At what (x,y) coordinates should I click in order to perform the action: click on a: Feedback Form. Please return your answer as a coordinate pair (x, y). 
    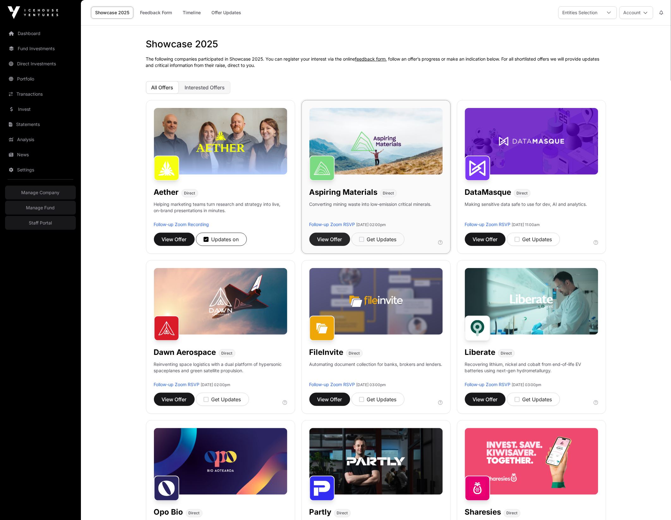
    Looking at the image, I should click on (156, 13).